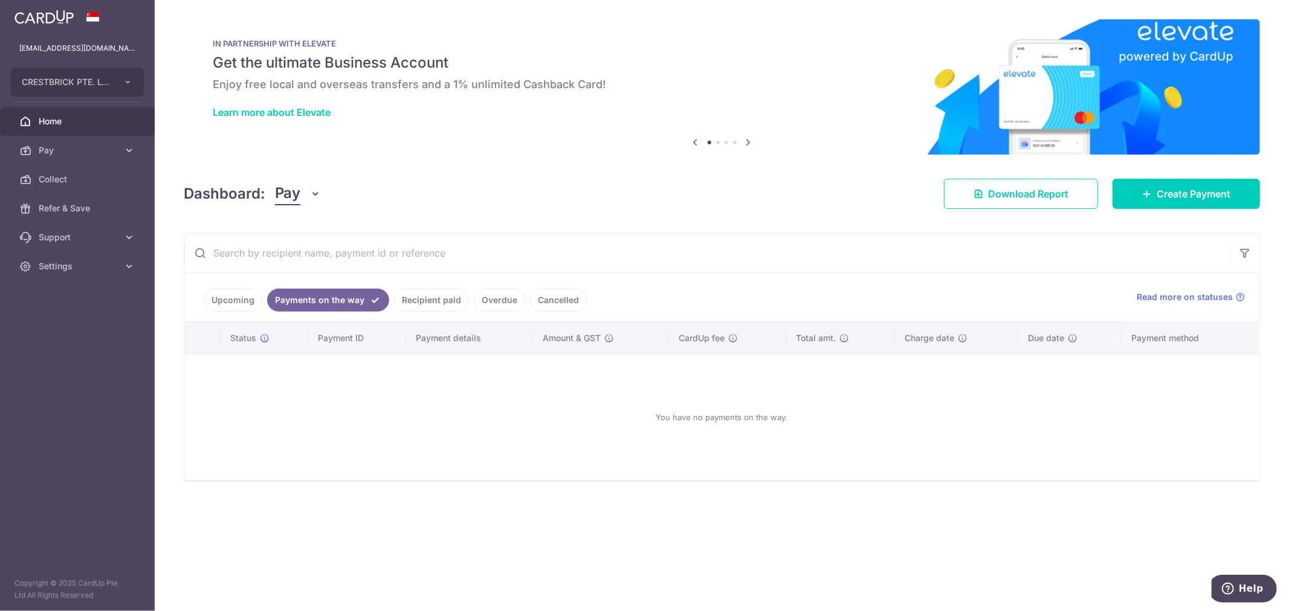  I want to click on span: Charge date, so click(929, 338).